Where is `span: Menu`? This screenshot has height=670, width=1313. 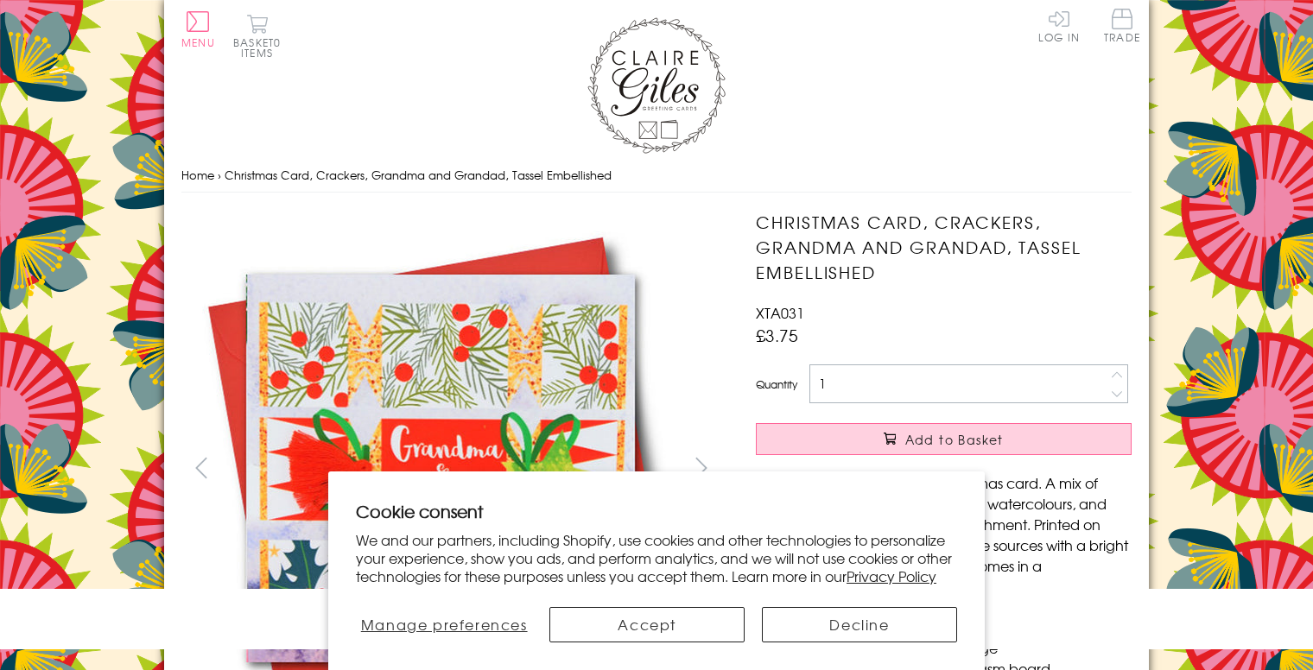 span: Menu is located at coordinates (198, 42).